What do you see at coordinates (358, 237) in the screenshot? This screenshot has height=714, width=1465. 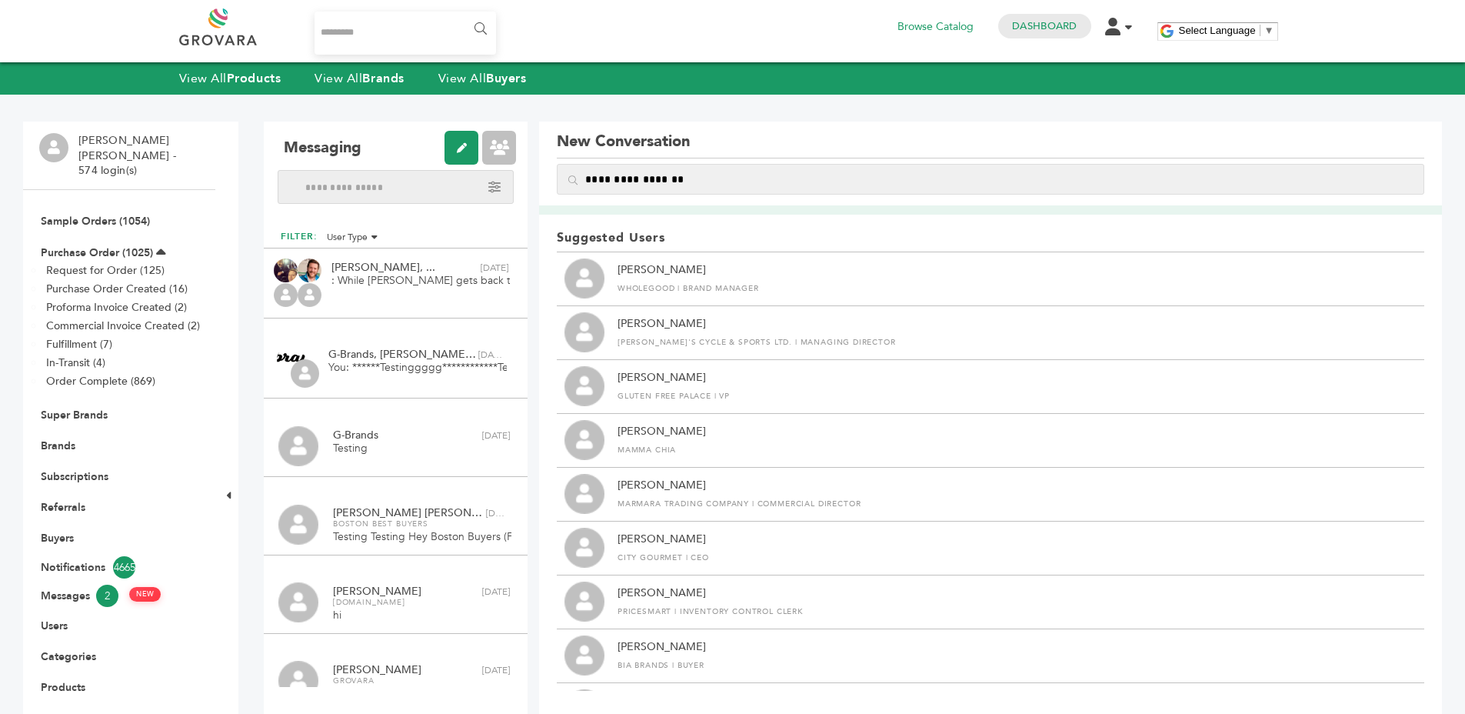 I see `li: User Type` at bounding box center [358, 237].